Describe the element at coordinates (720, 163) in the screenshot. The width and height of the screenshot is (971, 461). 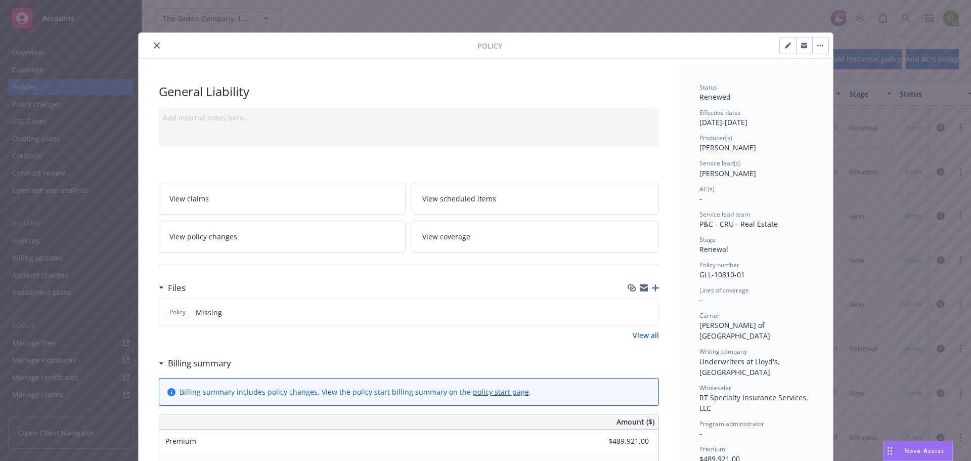
I see `span: Service lead(s)` at that location.